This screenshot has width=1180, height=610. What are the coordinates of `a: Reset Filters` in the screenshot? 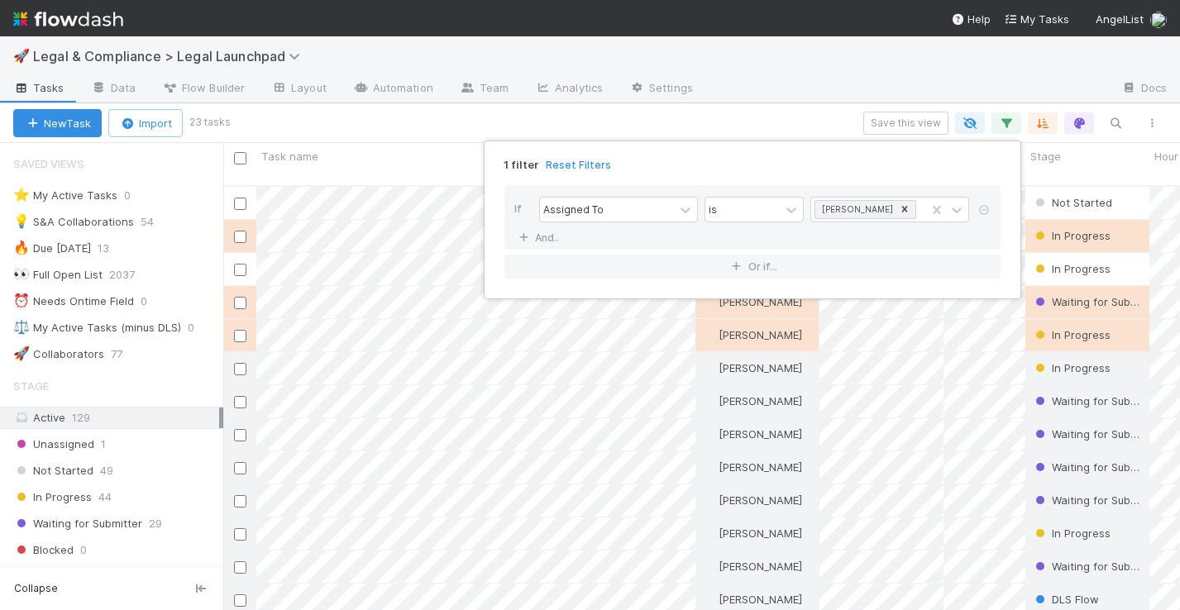 It's located at (578, 165).